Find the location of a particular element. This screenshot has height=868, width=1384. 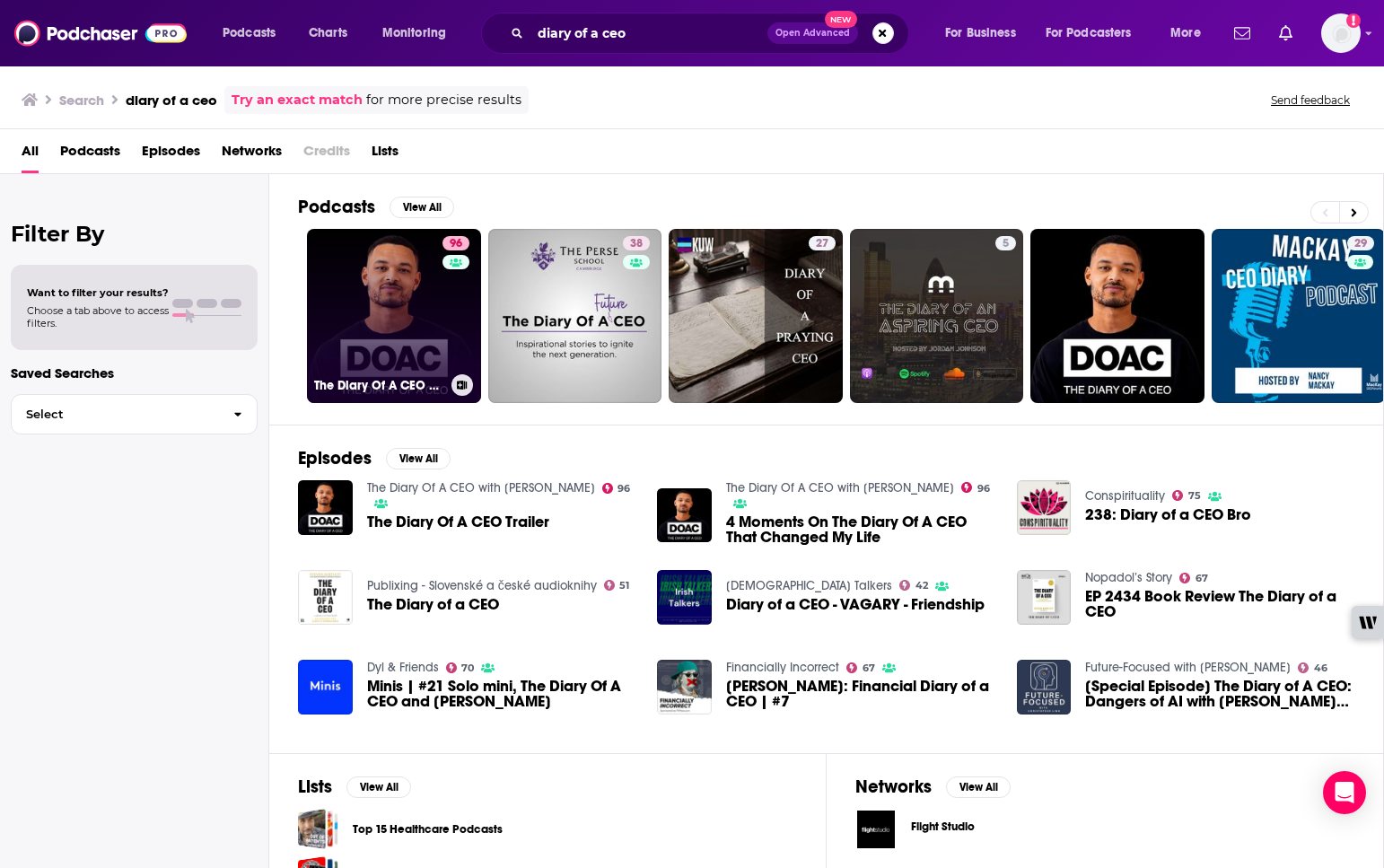

a: Nopadol’s Story is located at coordinates (1128, 577).